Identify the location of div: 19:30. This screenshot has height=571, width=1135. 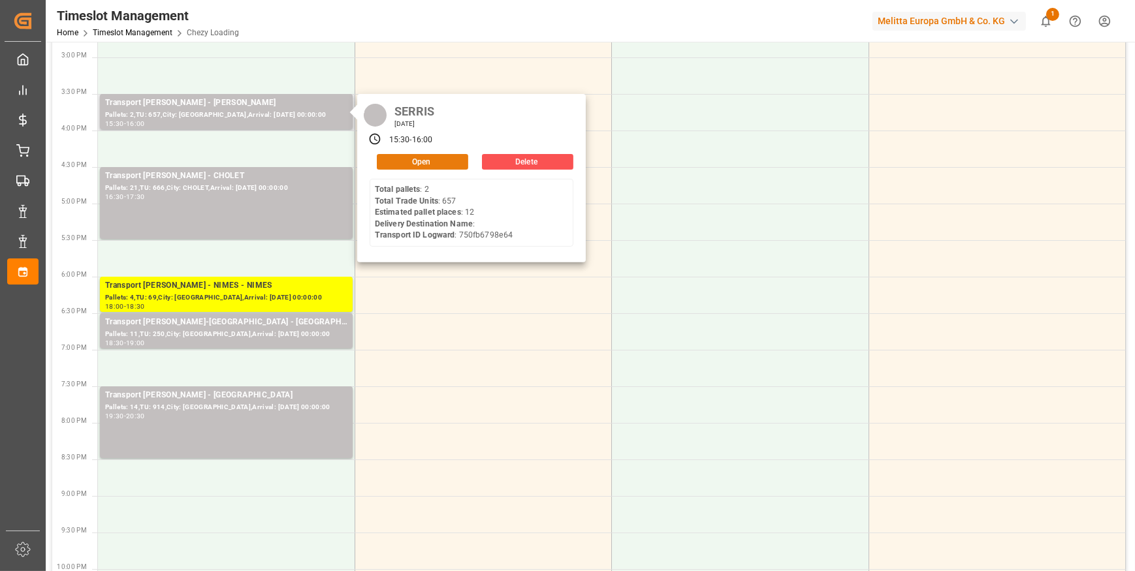
(114, 416).